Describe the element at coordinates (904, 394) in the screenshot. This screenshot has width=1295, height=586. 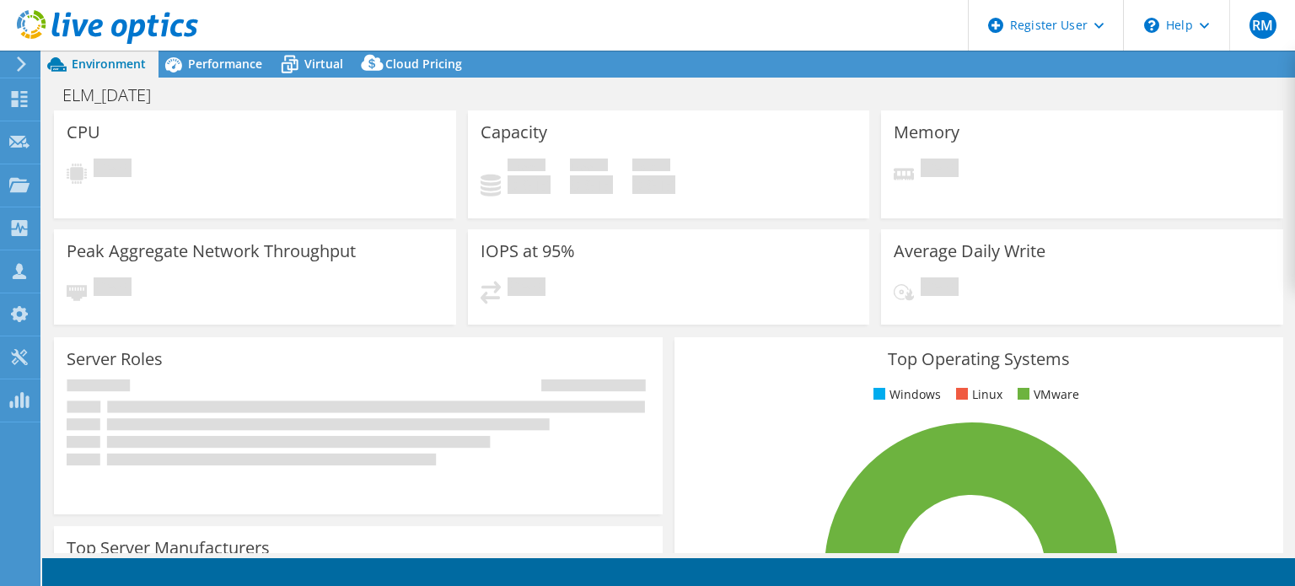
I see `li: Windows` at that location.